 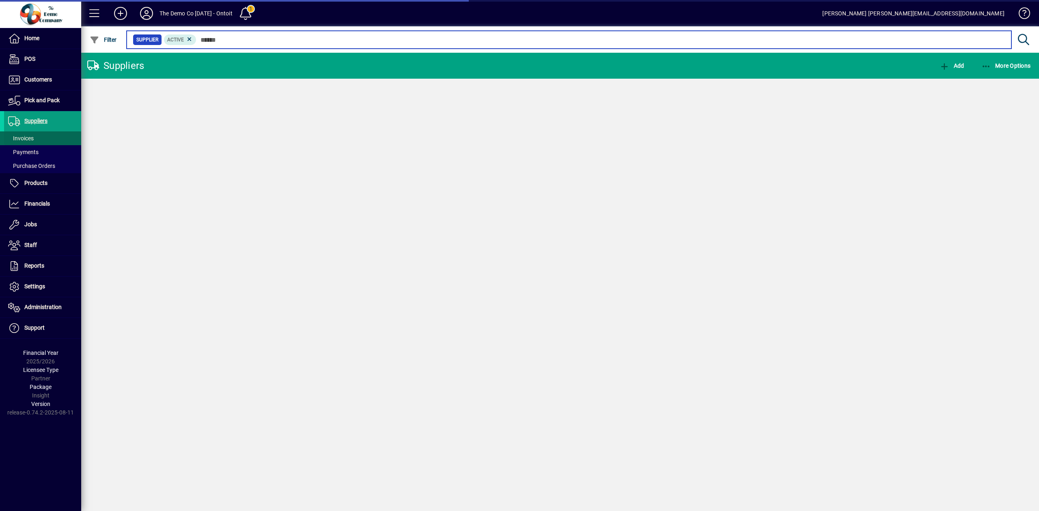 I want to click on span: Financials, so click(x=37, y=204).